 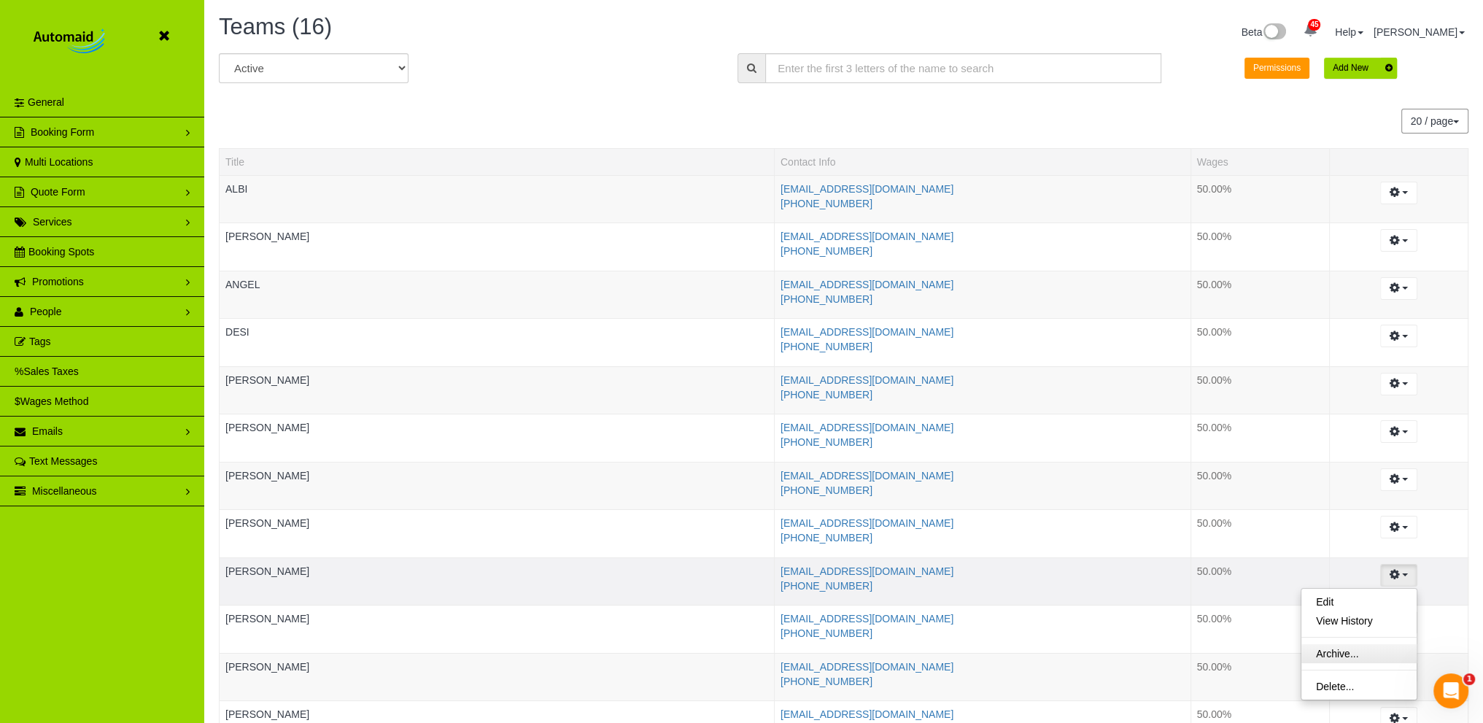 I want to click on img: Automaid Logo, so click(x=71, y=42).